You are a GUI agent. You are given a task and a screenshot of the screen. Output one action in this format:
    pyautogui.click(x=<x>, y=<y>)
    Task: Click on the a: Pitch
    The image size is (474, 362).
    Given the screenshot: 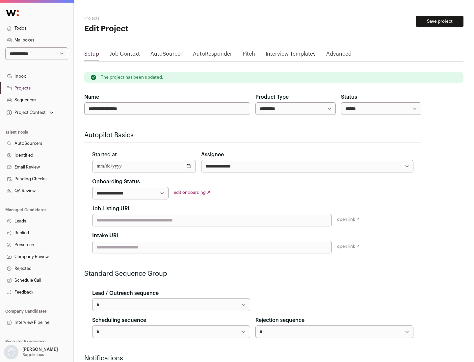 What is the action you would take?
    pyautogui.click(x=249, y=55)
    